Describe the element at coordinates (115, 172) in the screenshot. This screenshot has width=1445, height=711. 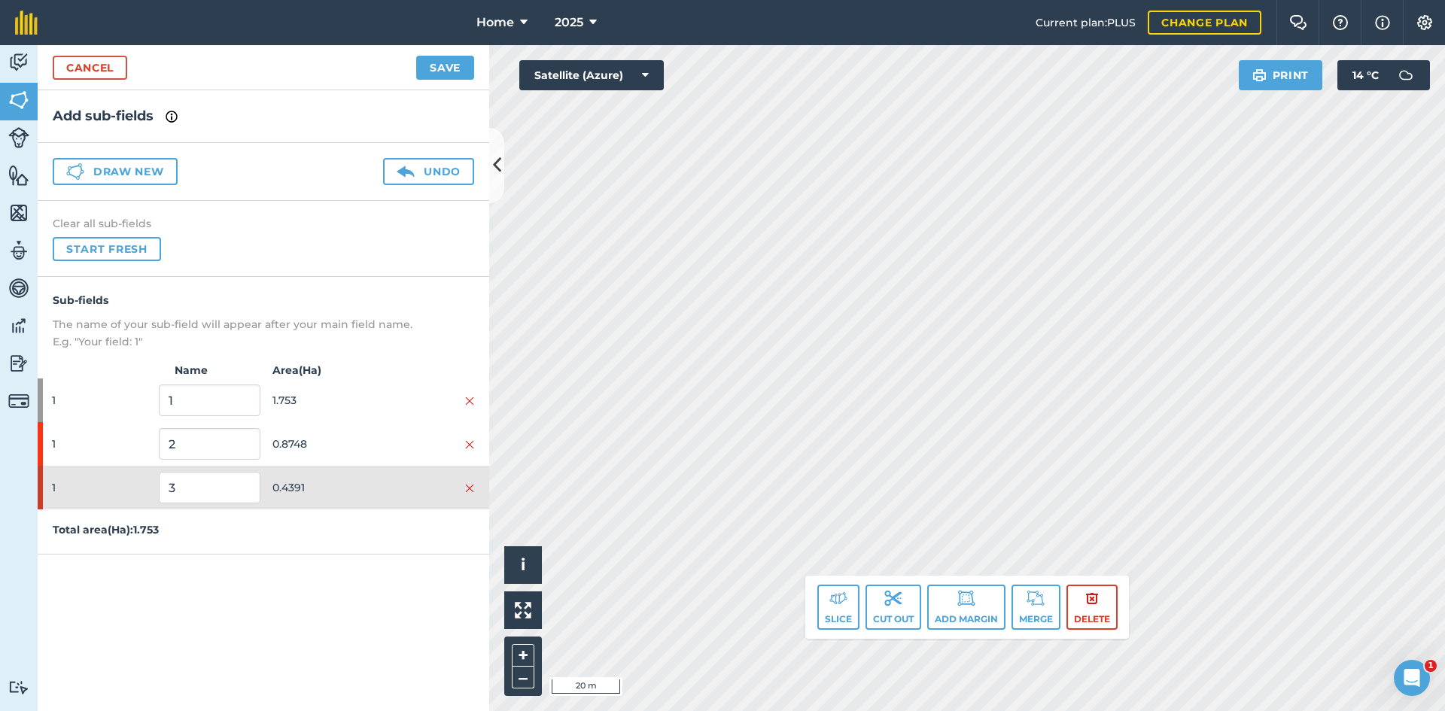
I see `button: Draw new` at that location.